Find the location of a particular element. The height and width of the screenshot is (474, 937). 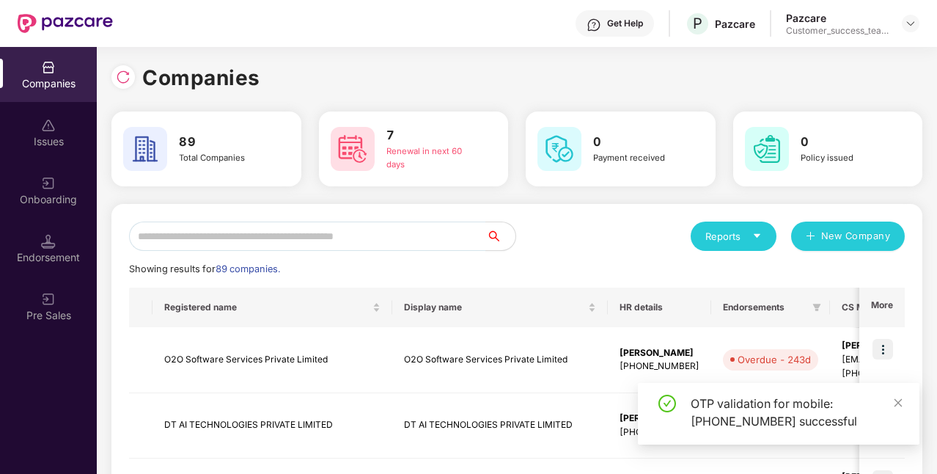

span: P is located at coordinates (697, 23).